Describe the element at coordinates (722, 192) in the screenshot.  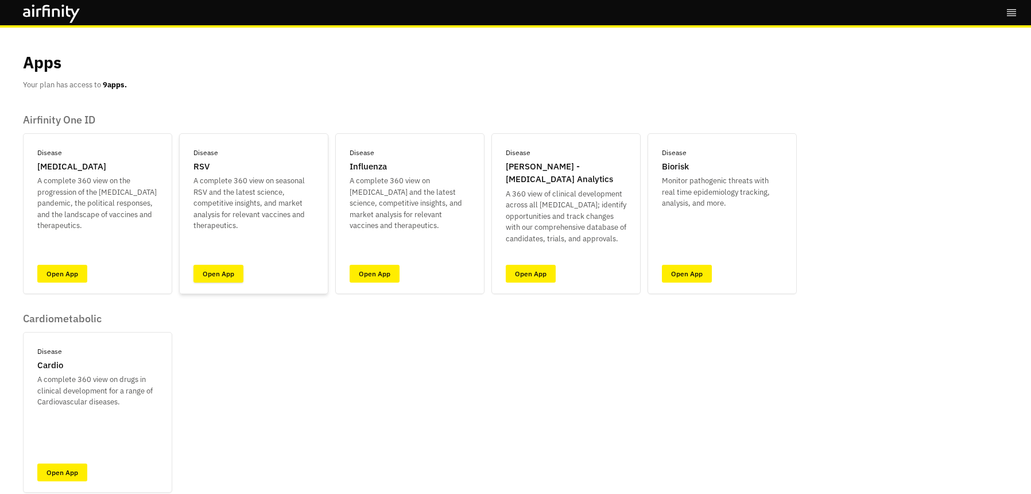
I see `p: Monitor pathogenic threats with real time epidemiology tracking, analysis, and more.` at that location.